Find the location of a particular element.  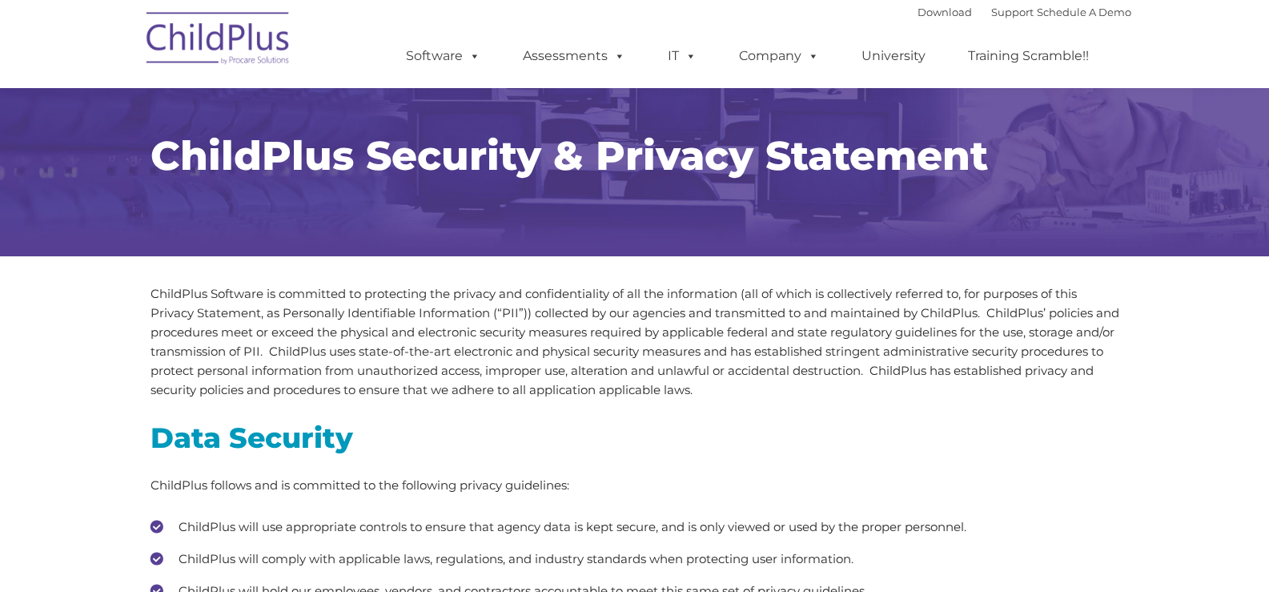

li: ChildPlus will comply with applicable laws, regulations, and industry standards when protecting u... is located at coordinates (635, 559).